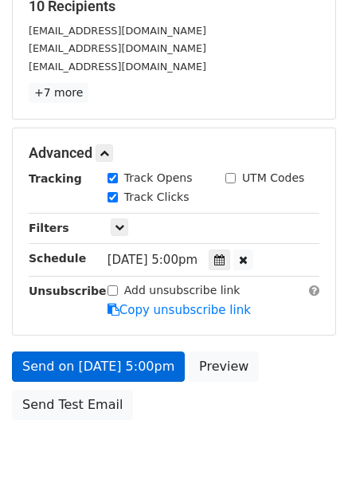 The height and width of the screenshot is (491, 348). Describe the element at coordinates (57, 258) in the screenshot. I see `strong: Schedule` at that location.